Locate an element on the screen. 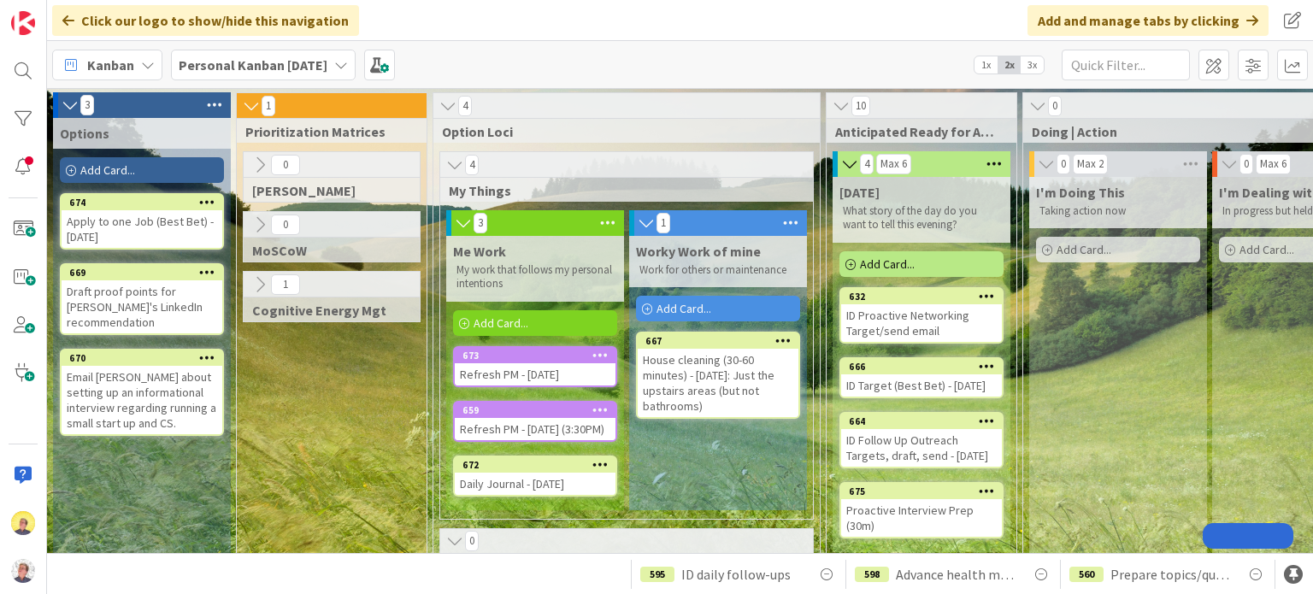 The height and width of the screenshot is (594, 1313). span: Today is located at coordinates (859, 192).